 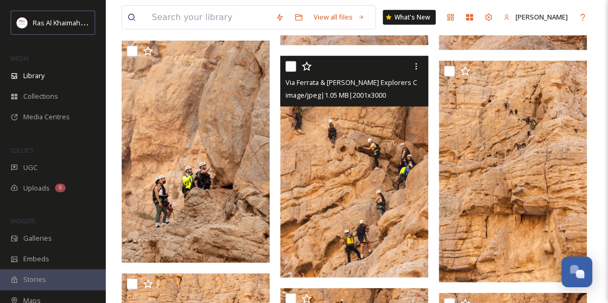 What do you see at coordinates (36, 188) in the screenshot?
I see `span: Uploads` at bounding box center [36, 188].